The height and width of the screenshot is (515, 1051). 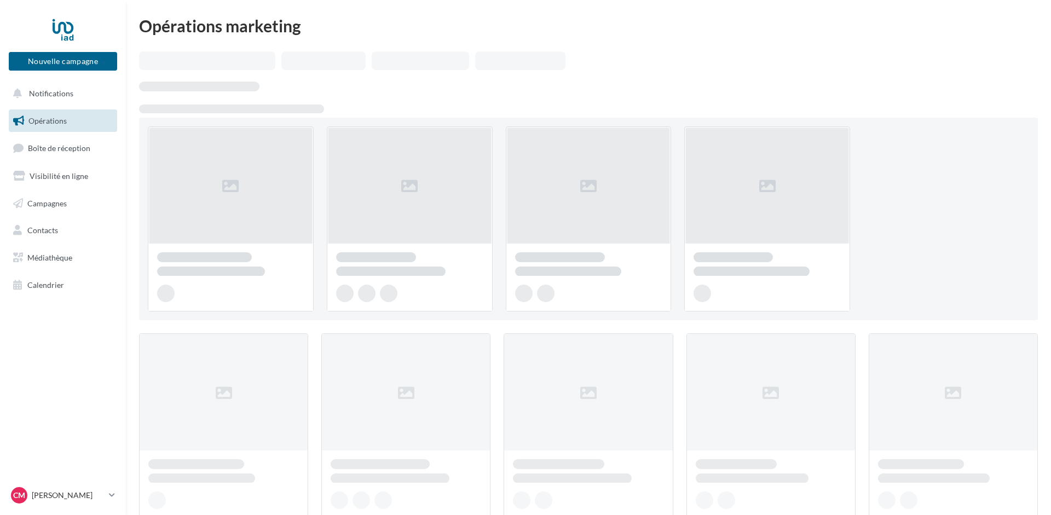 I want to click on span: Visibilité en ligne, so click(x=59, y=176).